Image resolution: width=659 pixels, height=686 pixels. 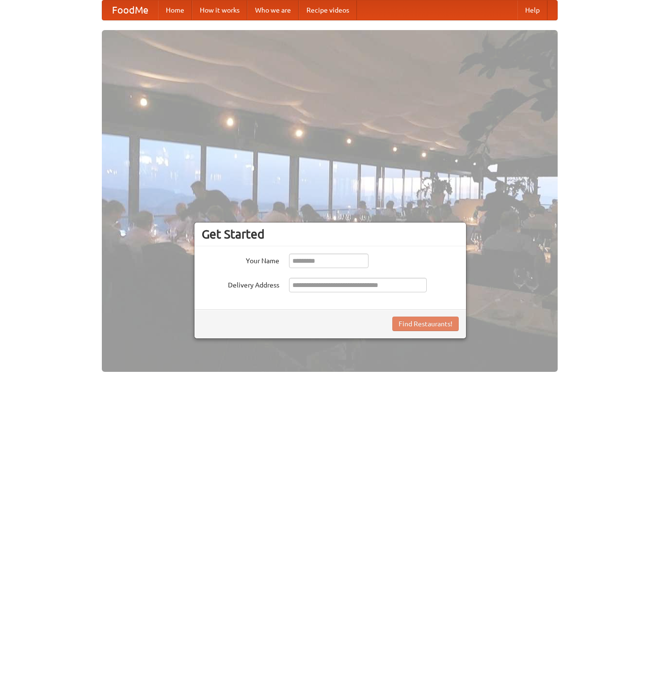 What do you see at coordinates (328, 10) in the screenshot?
I see `a: Recipe videos` at bounding box center [328, 10].